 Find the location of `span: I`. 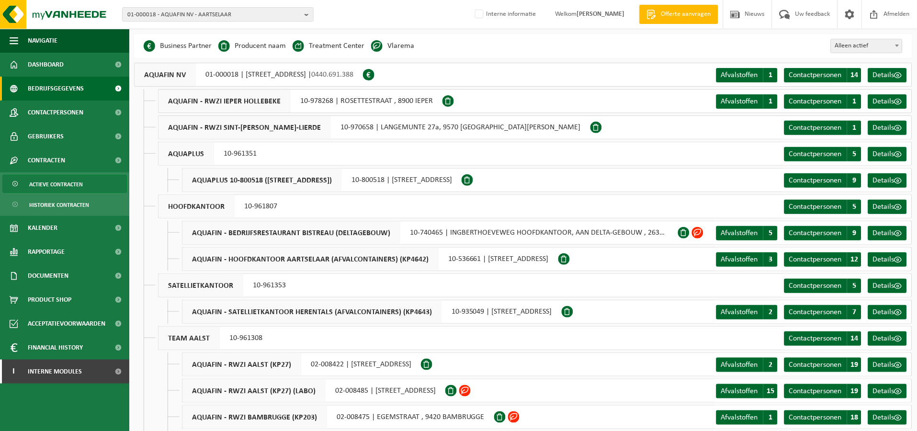

span: I is located at coordinates (14, 371).